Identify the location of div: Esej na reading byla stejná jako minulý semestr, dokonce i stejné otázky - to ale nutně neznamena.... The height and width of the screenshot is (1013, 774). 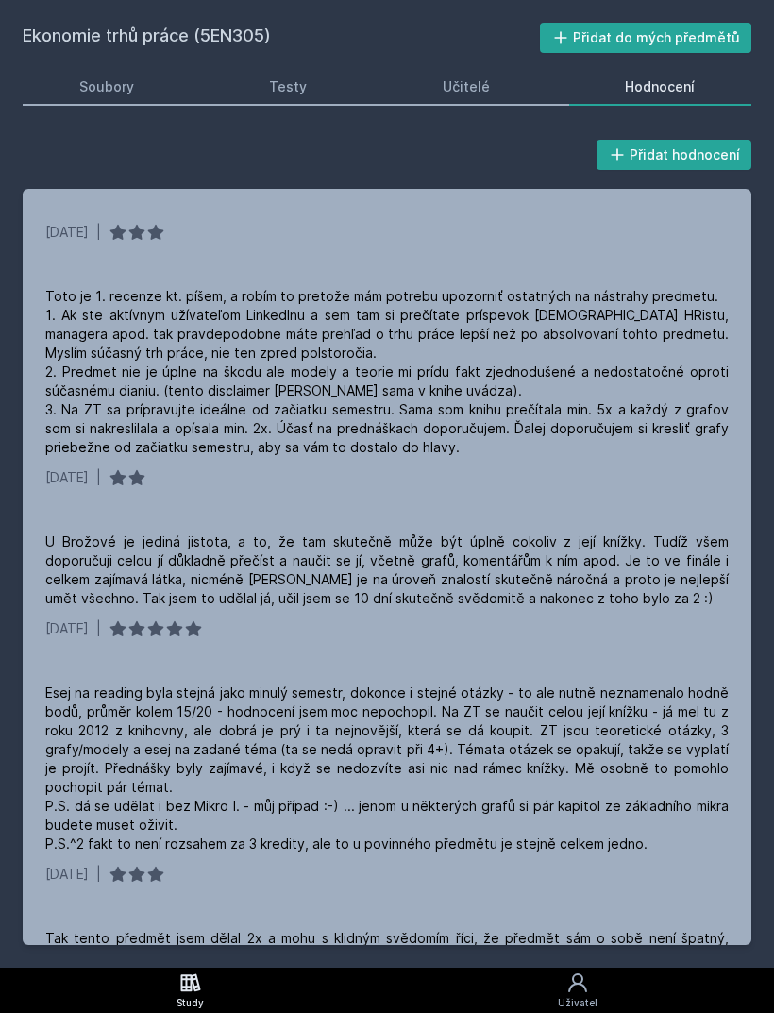
(387, 768).